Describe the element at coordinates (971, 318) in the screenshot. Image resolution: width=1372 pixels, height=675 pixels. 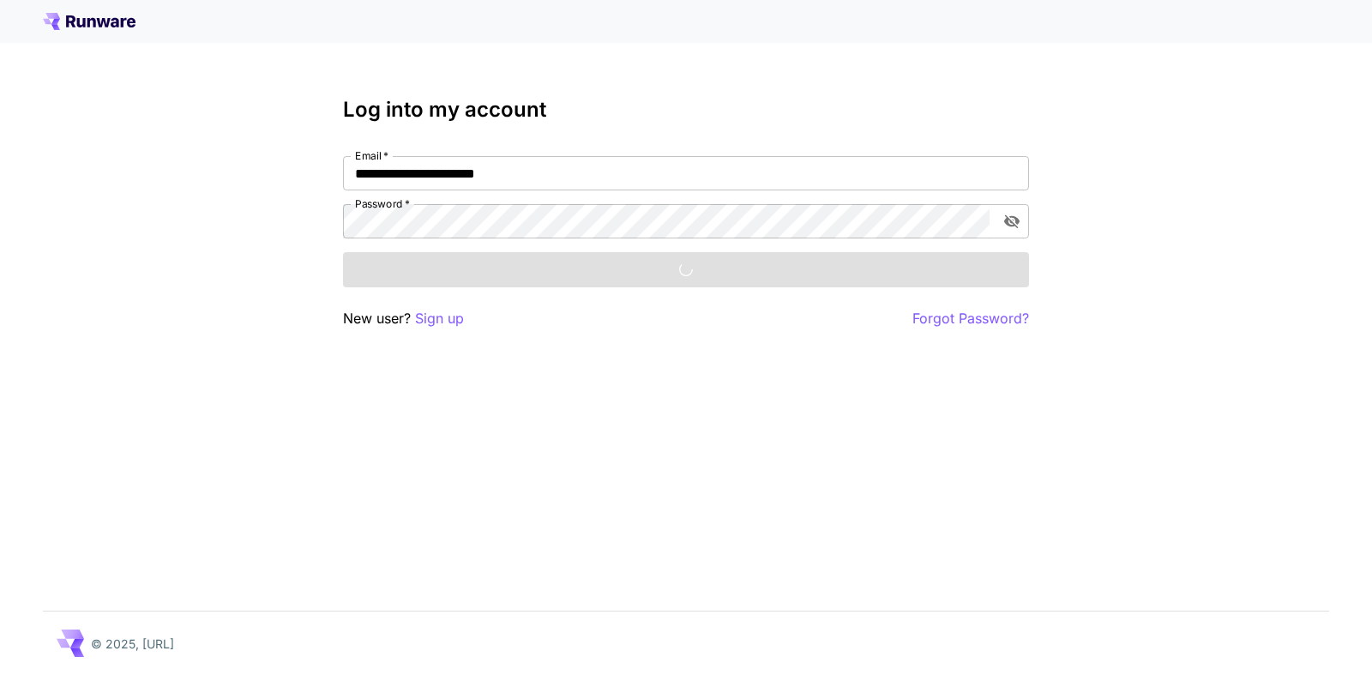
I see `button: Forgot Password?` at that location.